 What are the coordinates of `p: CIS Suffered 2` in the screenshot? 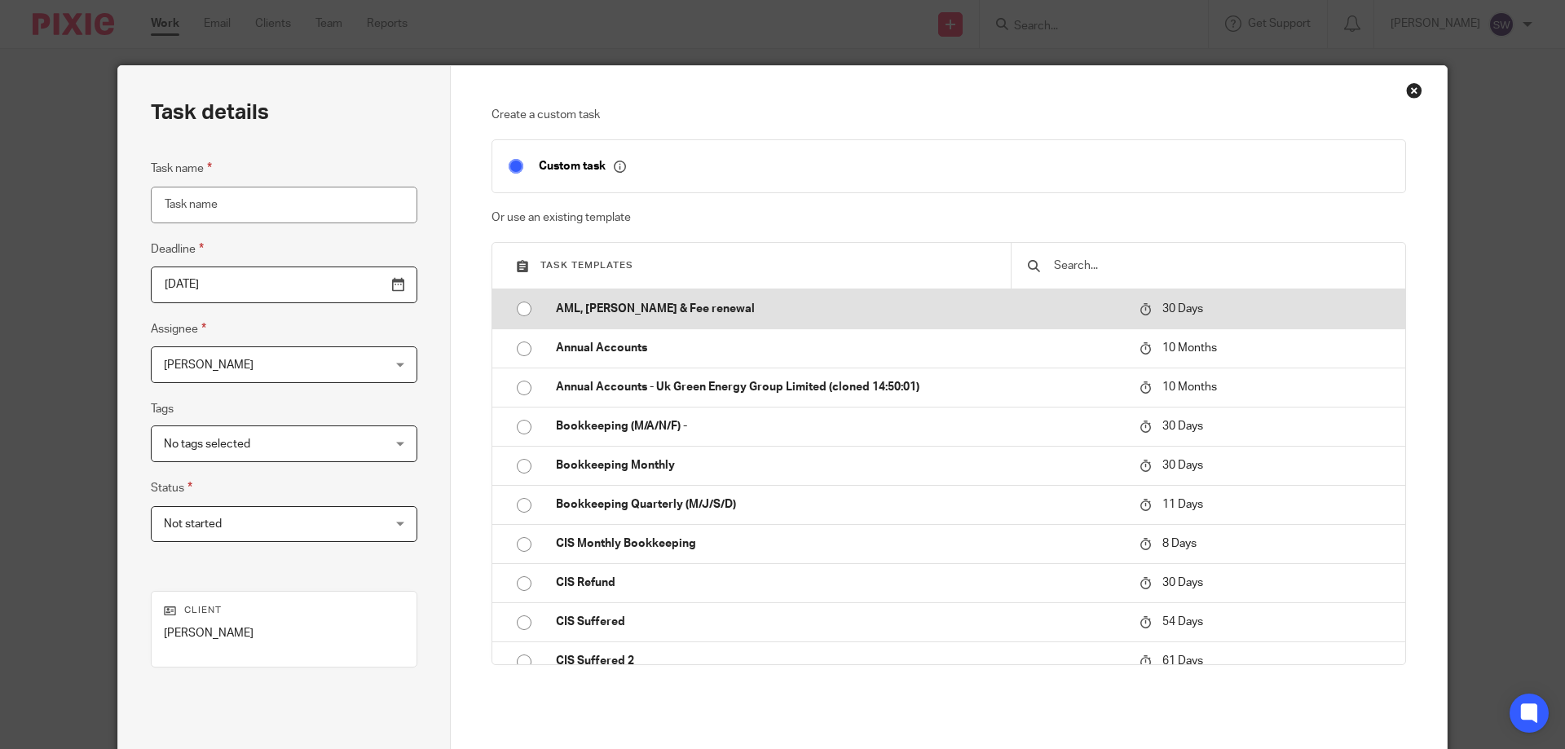 It's located at (840, 661).